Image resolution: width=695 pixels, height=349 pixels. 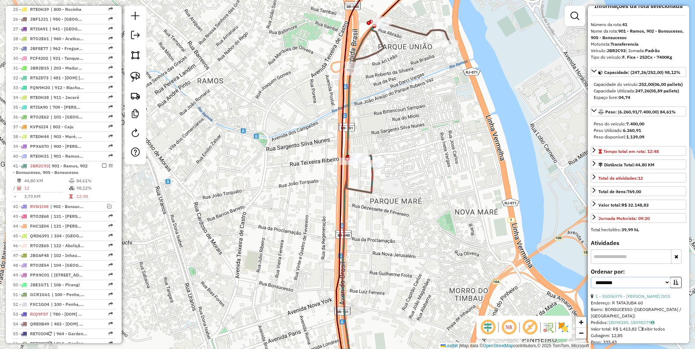 What do you see at coordinates (30, 126) in the screenshot?
I see `span: 37 -` at bounding box center [30, 126].